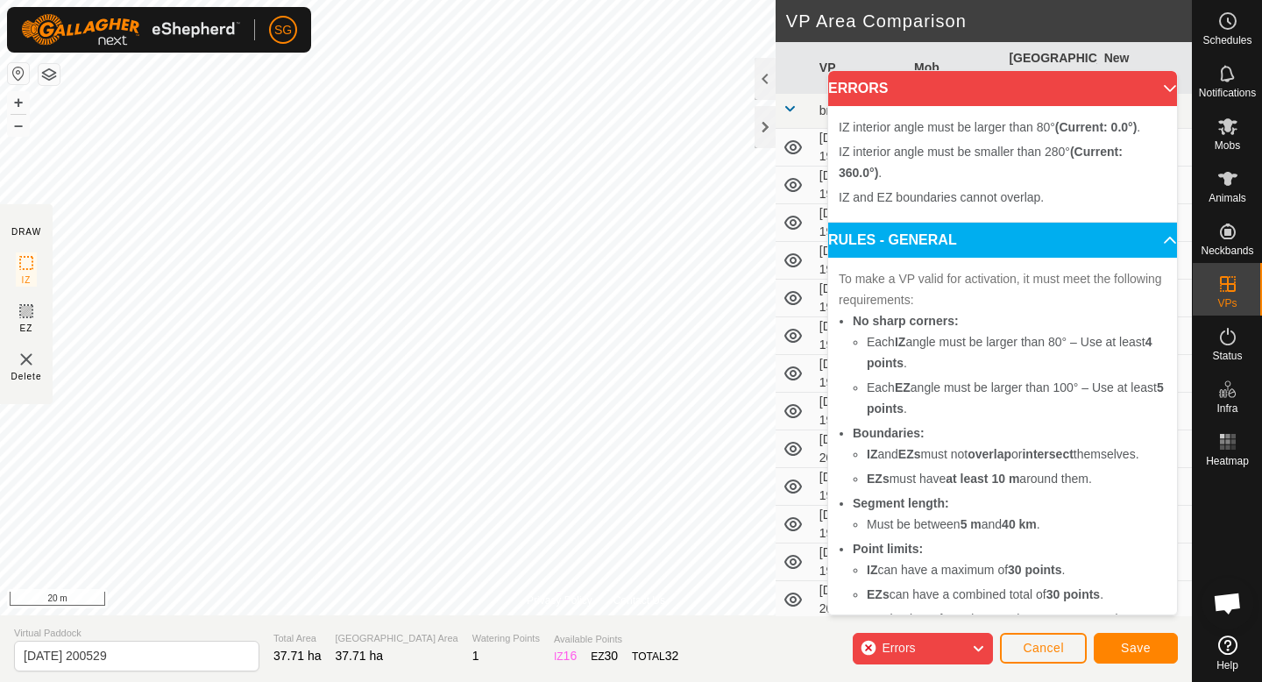 Image resolution: width=1262 pixels, height=682 pixels. I want to click on span: Neckbands, so click(1227, 251).